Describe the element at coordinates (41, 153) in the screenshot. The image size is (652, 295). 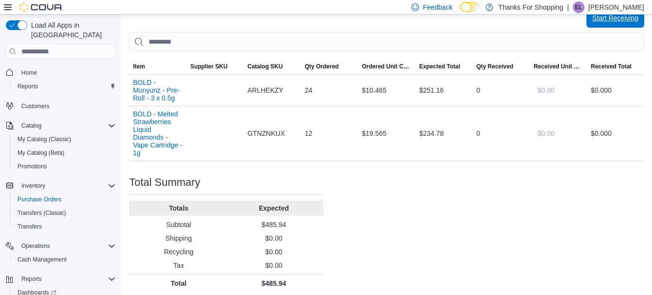
I see `a: My Catalog (Beta)` at that location.